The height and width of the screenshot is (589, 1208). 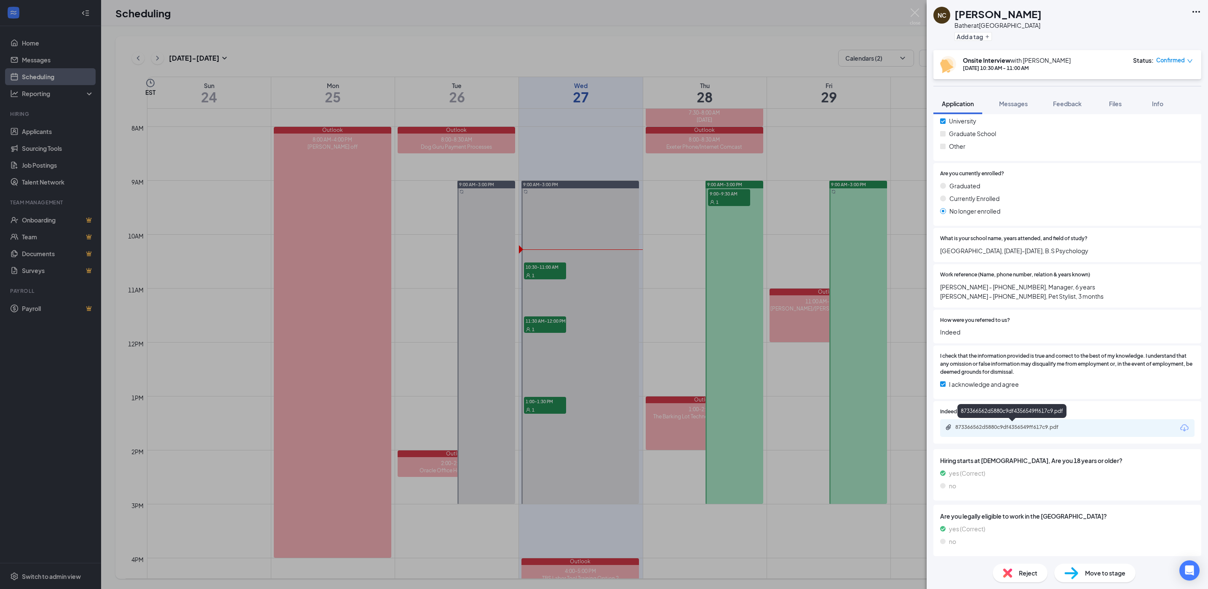 What do you see at coordinates (972, 174) in the screenshot?
I see `span: Are you currently enrolled?` at bounding box center [972, 174].